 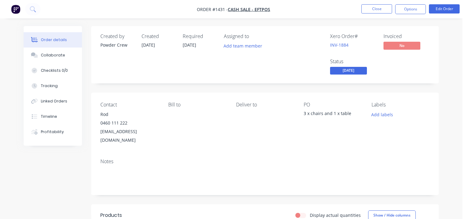 What do you see at coordinates (129, 115) in the screenshot?
I see `div: Rod` at bounding box center [129, 115].